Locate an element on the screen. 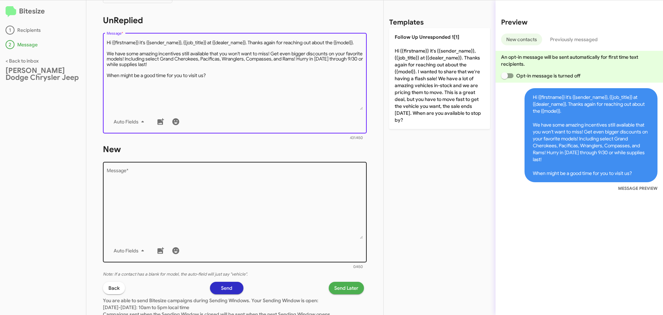  span: Back is located at coordinates (114, 288).